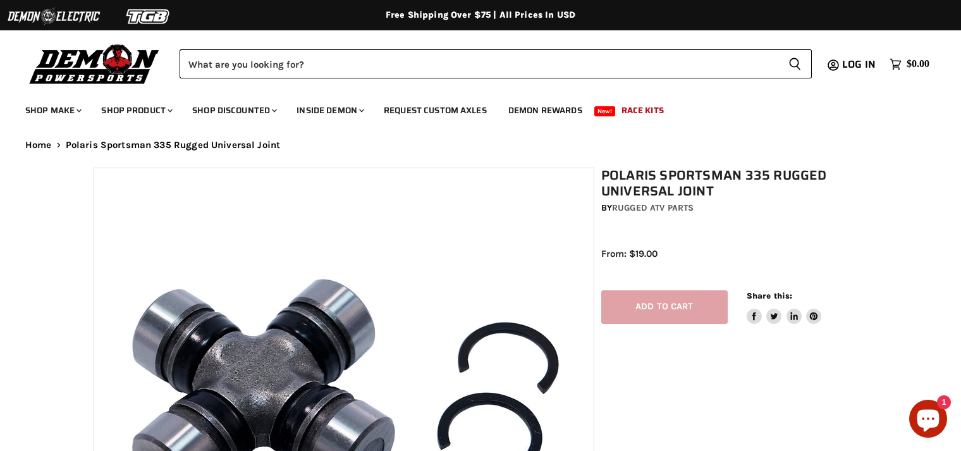  Describe the element at coordinates (910, 64) in the screenshot. I see `a: $0.00` at that location.